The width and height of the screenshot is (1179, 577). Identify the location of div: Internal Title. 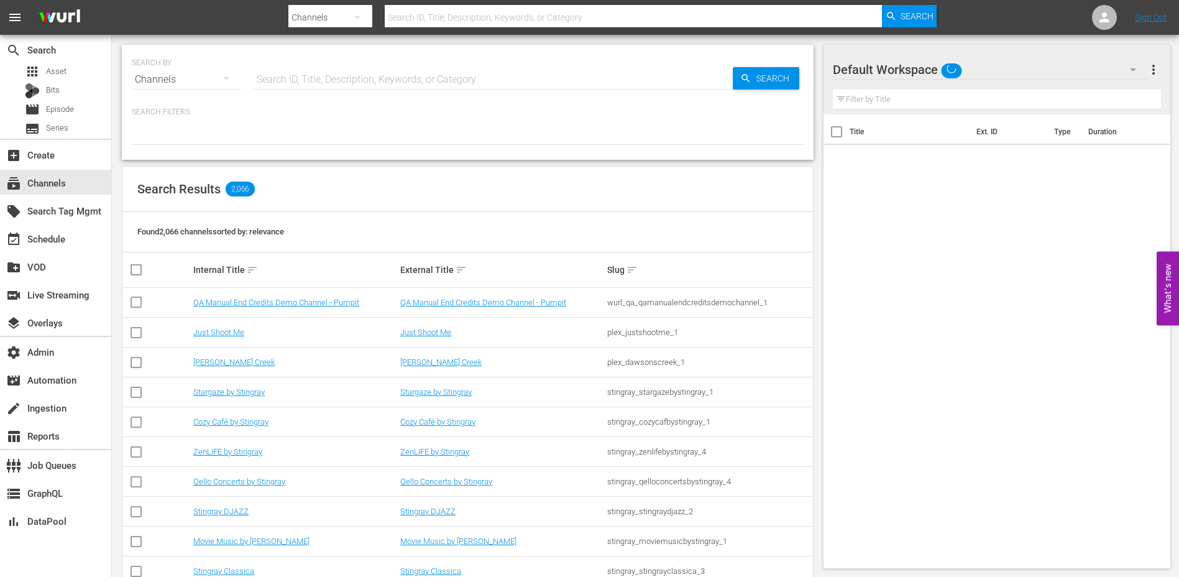
(294, 270).